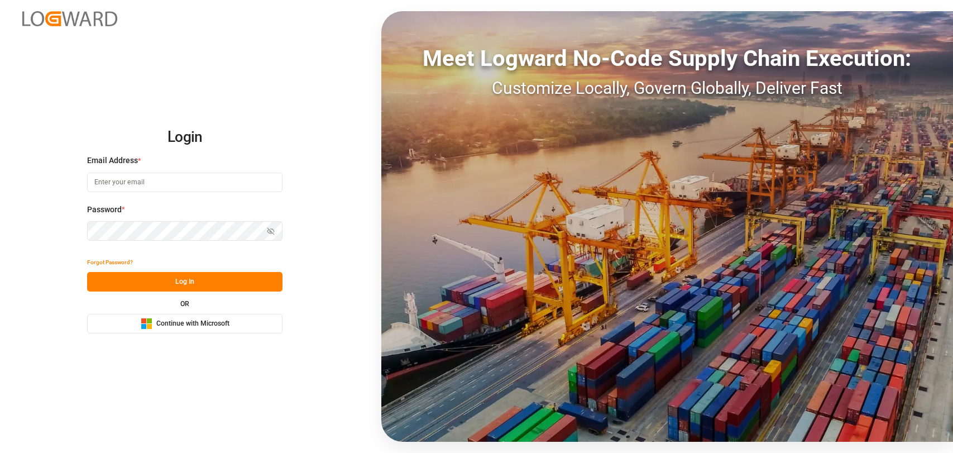 The height and width of the screenshot is (453, 953). What do you see at coordinates (667, 88) in the screenshot?
I see `div: Customize Locally, Govern Globally, Deliver Fast` at bounding box center [667, 88].